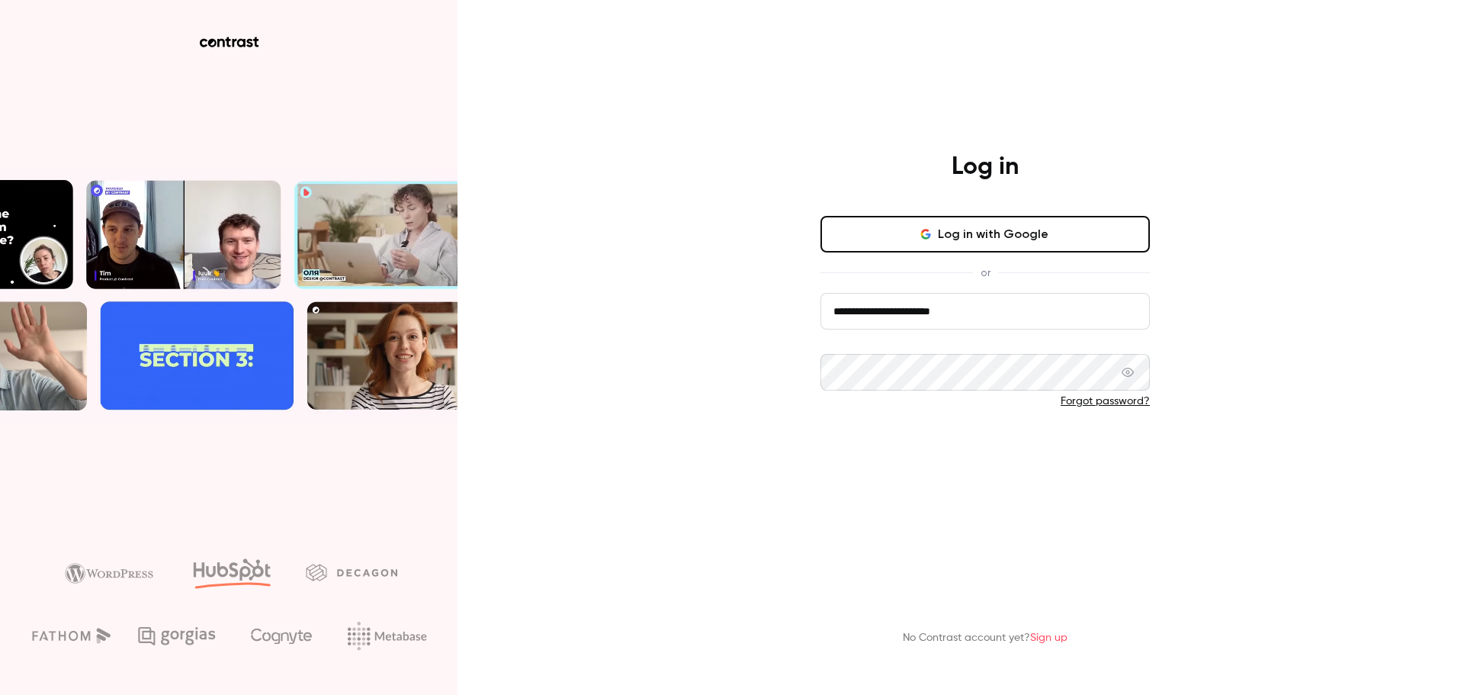 Image resolution: width=1464 pixels, height=695 pixels. What do you see at coordinates (1048, 637) in the screenshot?
I see `a: Sign up` at bounding box center [1048, 637].